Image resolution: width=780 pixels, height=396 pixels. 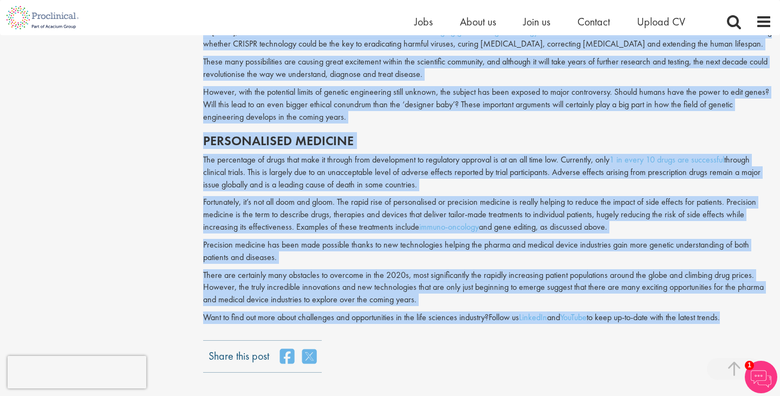 I want to click on span: Follow us, so click(x=504, y=317).